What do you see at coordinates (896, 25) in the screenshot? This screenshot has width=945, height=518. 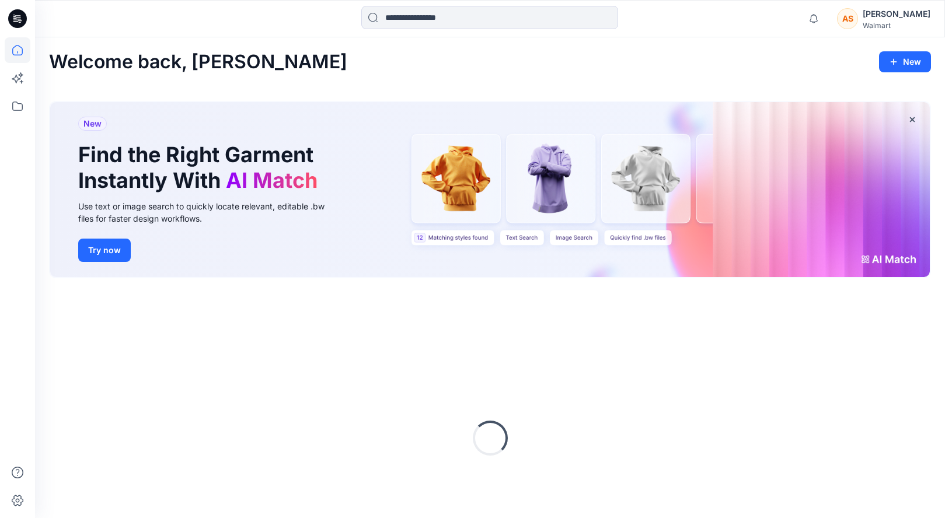 I see `div: Walmart` at bounding box center [896, 25].